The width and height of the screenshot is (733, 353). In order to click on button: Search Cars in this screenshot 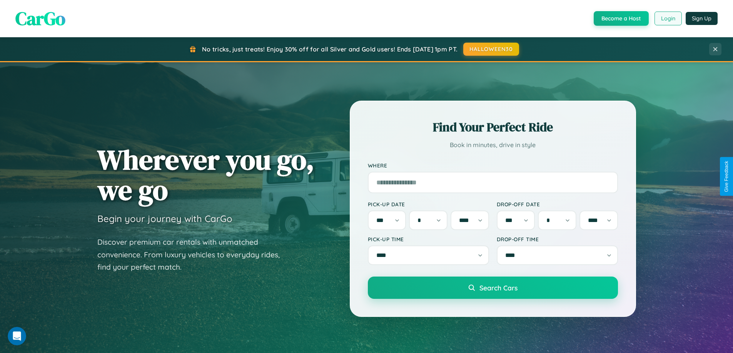, I will do `click(493, 288)`.